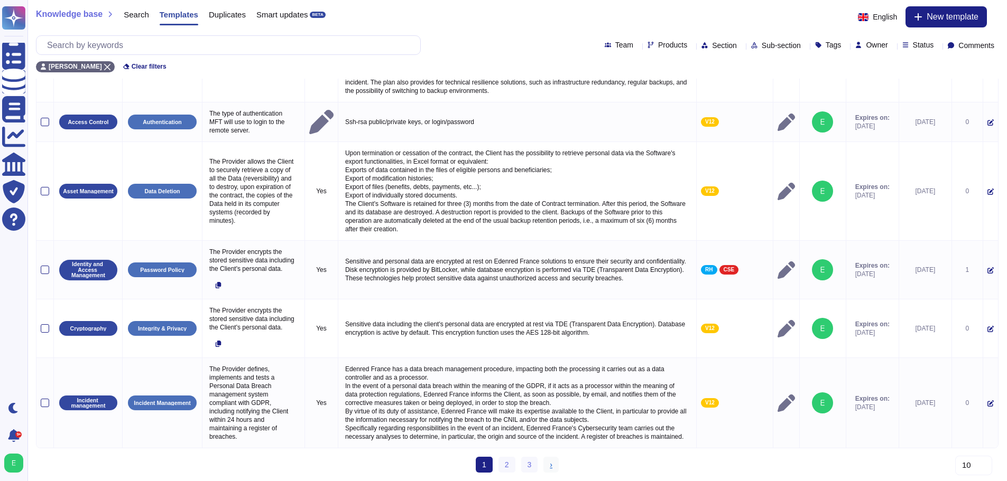  What do you see at coordinates (507, 465) in the screenshot?
I see `a: 2` at bounding box center [507, 465].